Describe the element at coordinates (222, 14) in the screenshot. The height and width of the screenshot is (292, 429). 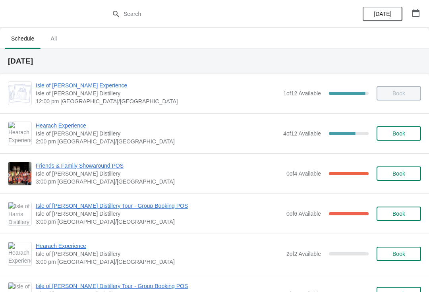
I see `input: Search` at that location.